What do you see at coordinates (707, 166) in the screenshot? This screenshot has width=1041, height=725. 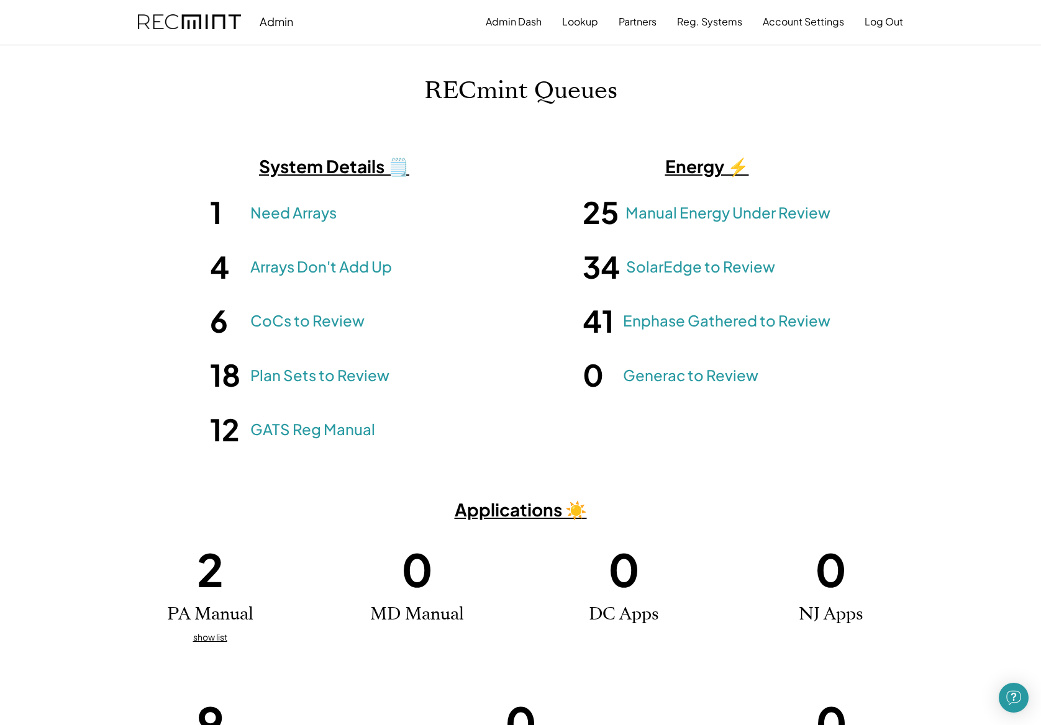 I see `h3: Energy ⚡` at bounding box center [707, 166].